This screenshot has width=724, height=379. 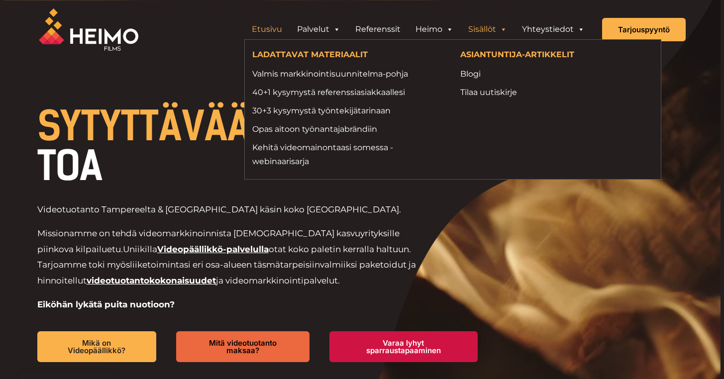 I want to click on h4: LADATTAVAT MATERIAALIT, so click(x=349, y=56).